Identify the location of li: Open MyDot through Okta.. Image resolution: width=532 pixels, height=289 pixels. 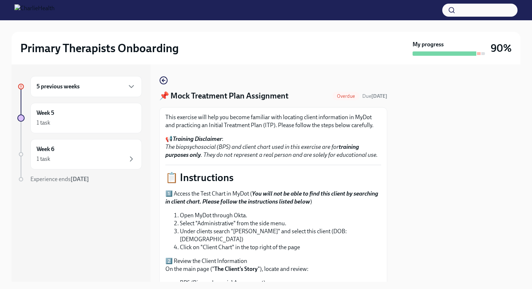
(281, 215).